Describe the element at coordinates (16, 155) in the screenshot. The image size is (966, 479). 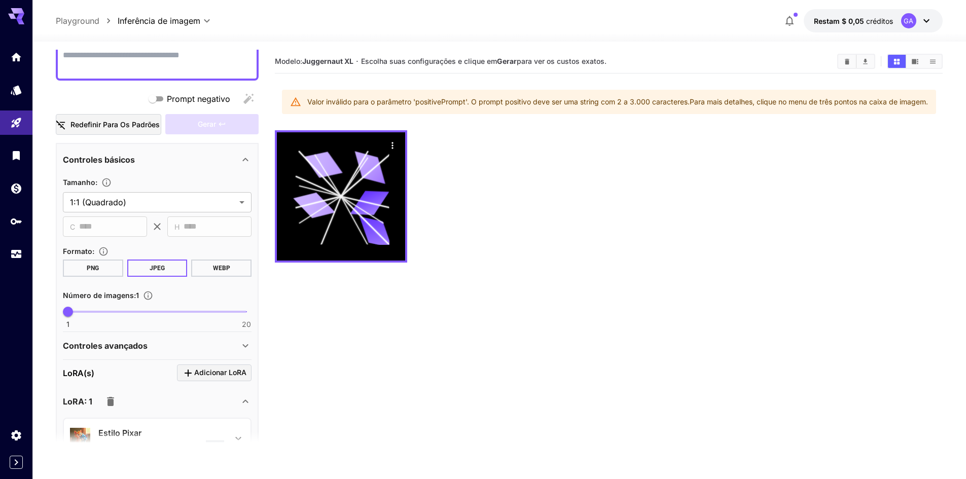
I see `div: Biblioteca` at that location.